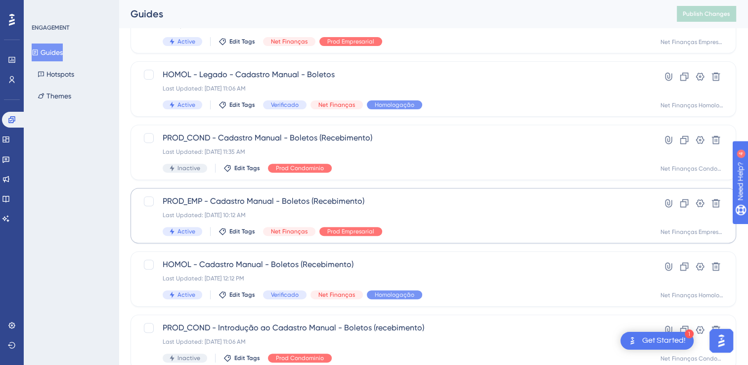  Describe the element at coordinates (15, 15) in the screenshot. I see `button: Open AI Assistant Launcher` at that location.